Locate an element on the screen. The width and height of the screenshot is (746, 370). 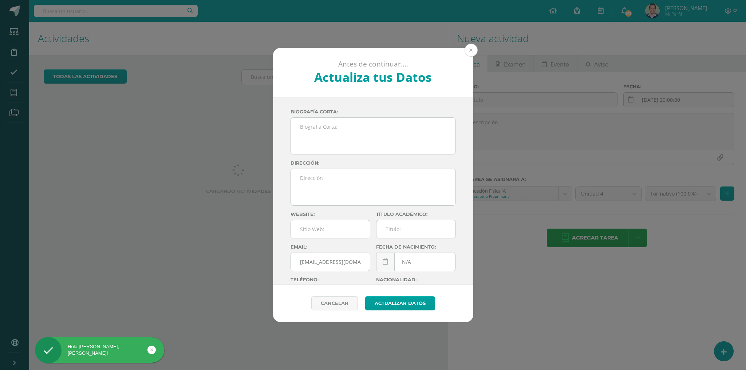
label: Fecha de nacimiento: is located at coordinates (416, 247).